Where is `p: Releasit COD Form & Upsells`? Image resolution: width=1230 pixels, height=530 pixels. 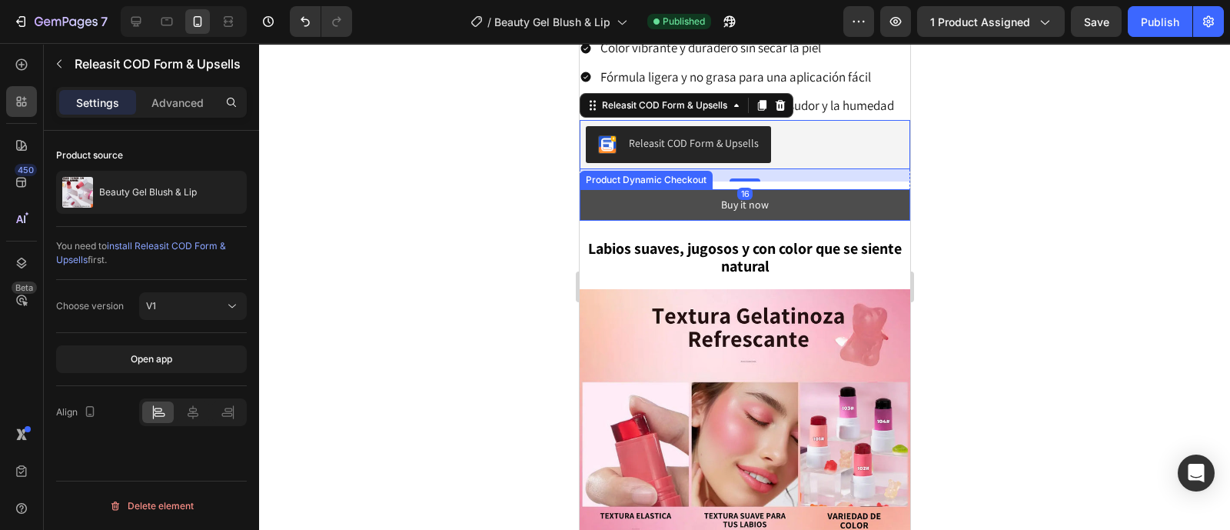 p: Releasit COD Form & Upsells is located at coordinates (158, 64).